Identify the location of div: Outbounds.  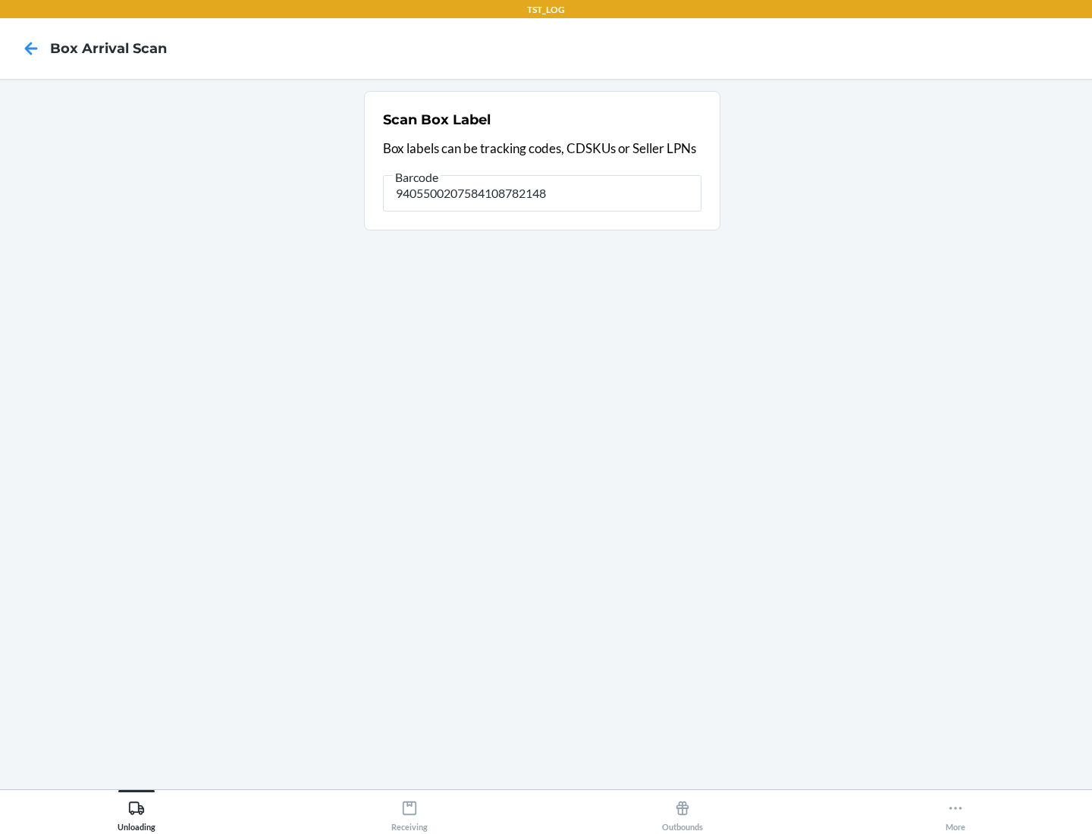
(683, 813).